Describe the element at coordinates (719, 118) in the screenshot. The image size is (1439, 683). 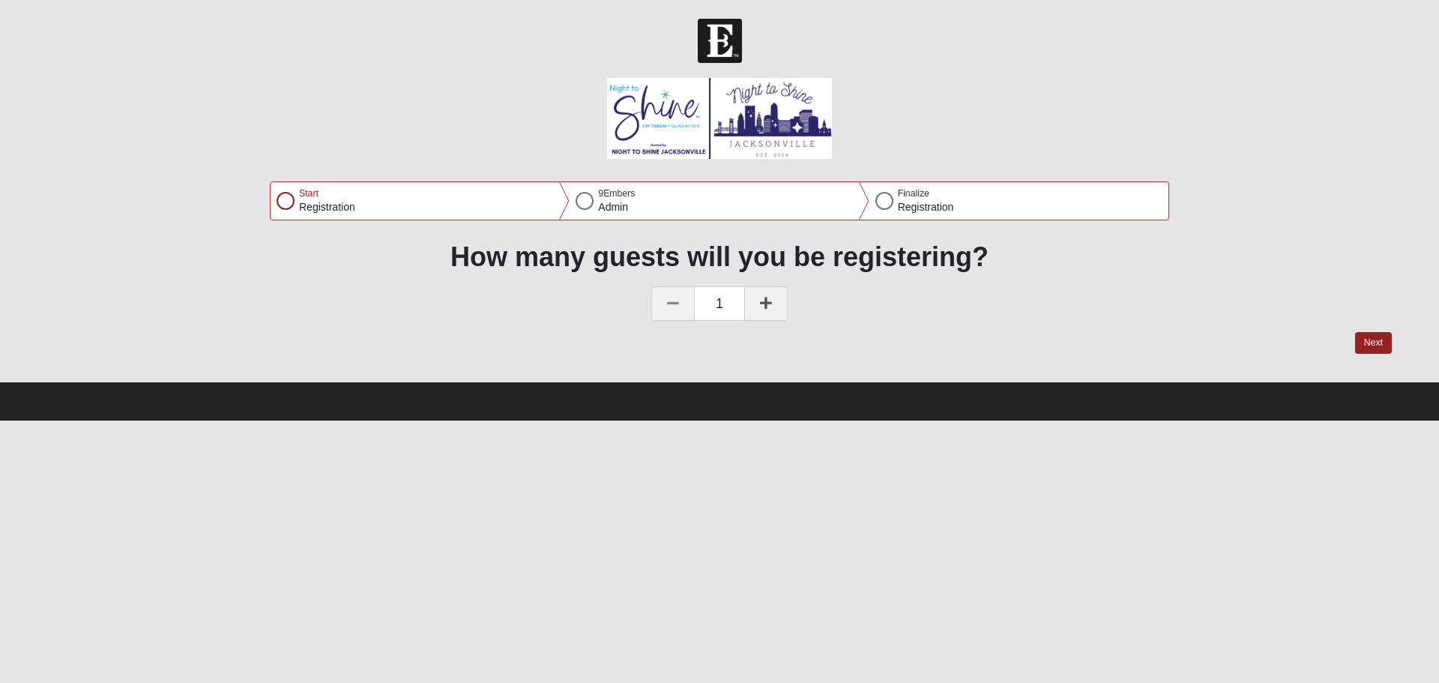
I see `img: Nonprofit_Designs_-_2025-01-29T121338.854.png` at that location.